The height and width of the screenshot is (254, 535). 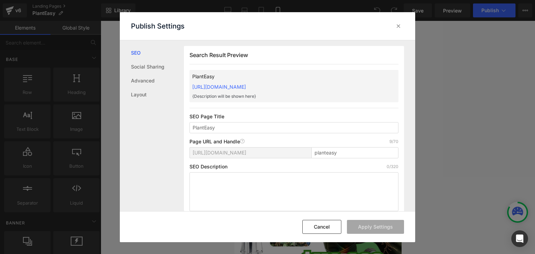 What do you see at coordinates (392, 167) in the screenshot?
I see `p: 0/320` at bounding box center [392, 167].